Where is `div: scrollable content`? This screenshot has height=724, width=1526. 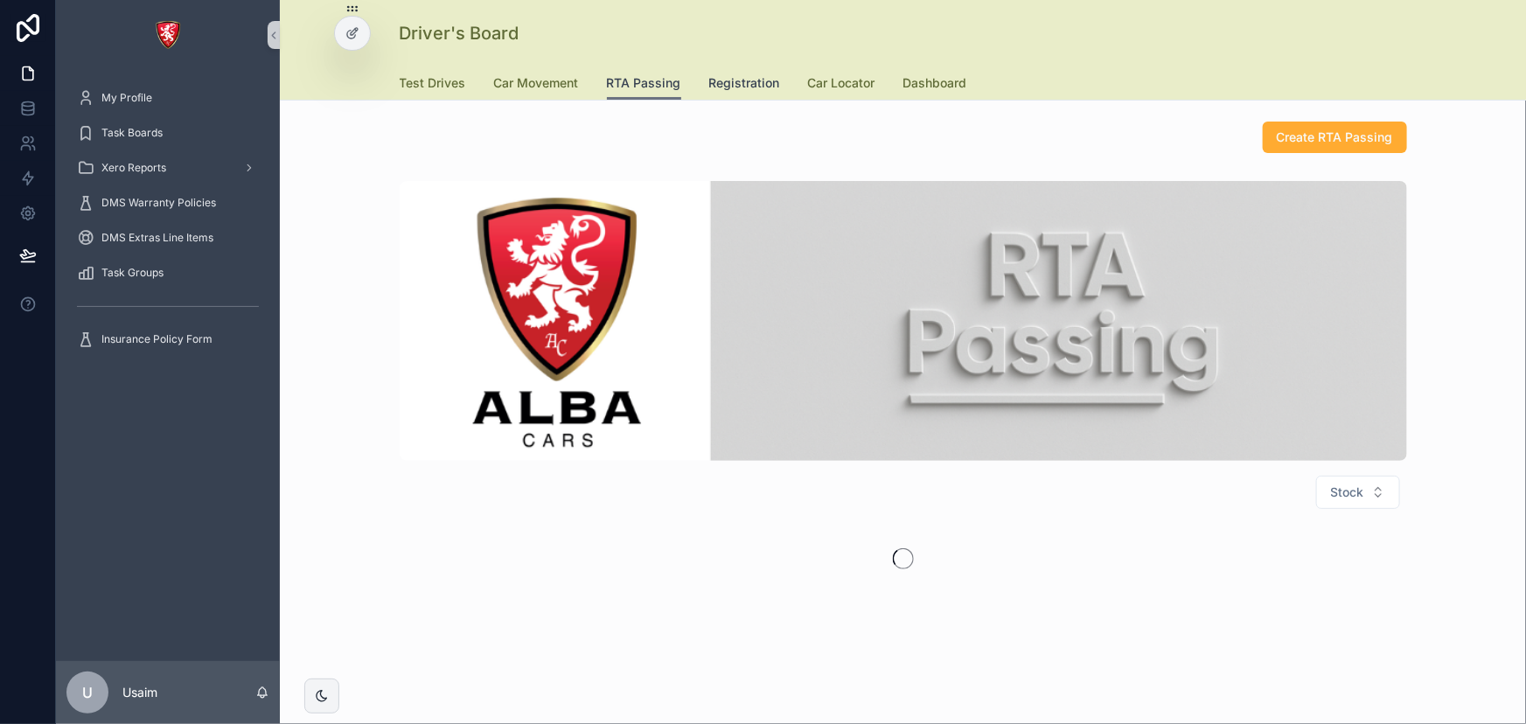
div: scrollable content is located at coordinates (168, 224).